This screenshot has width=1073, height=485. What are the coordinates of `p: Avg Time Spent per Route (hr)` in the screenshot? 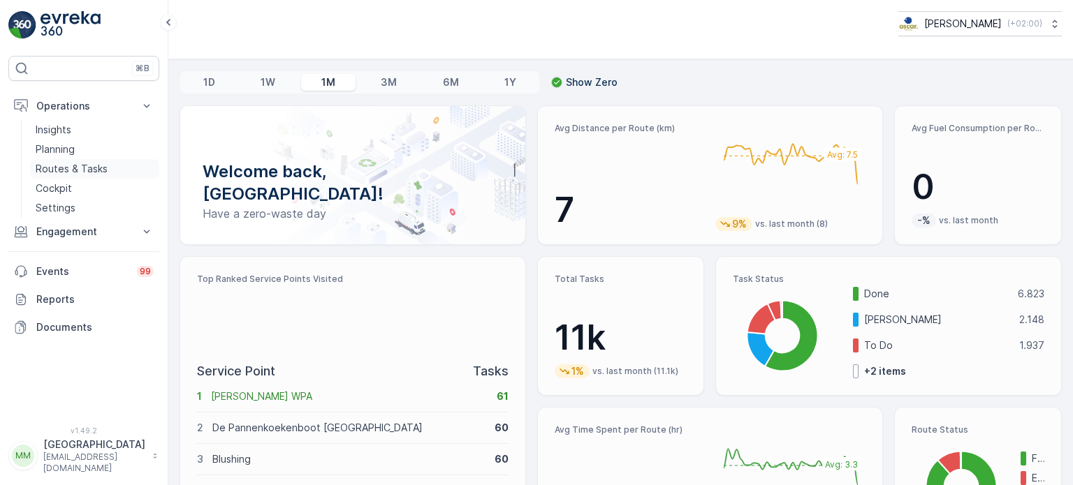 It's located at (629, 430).